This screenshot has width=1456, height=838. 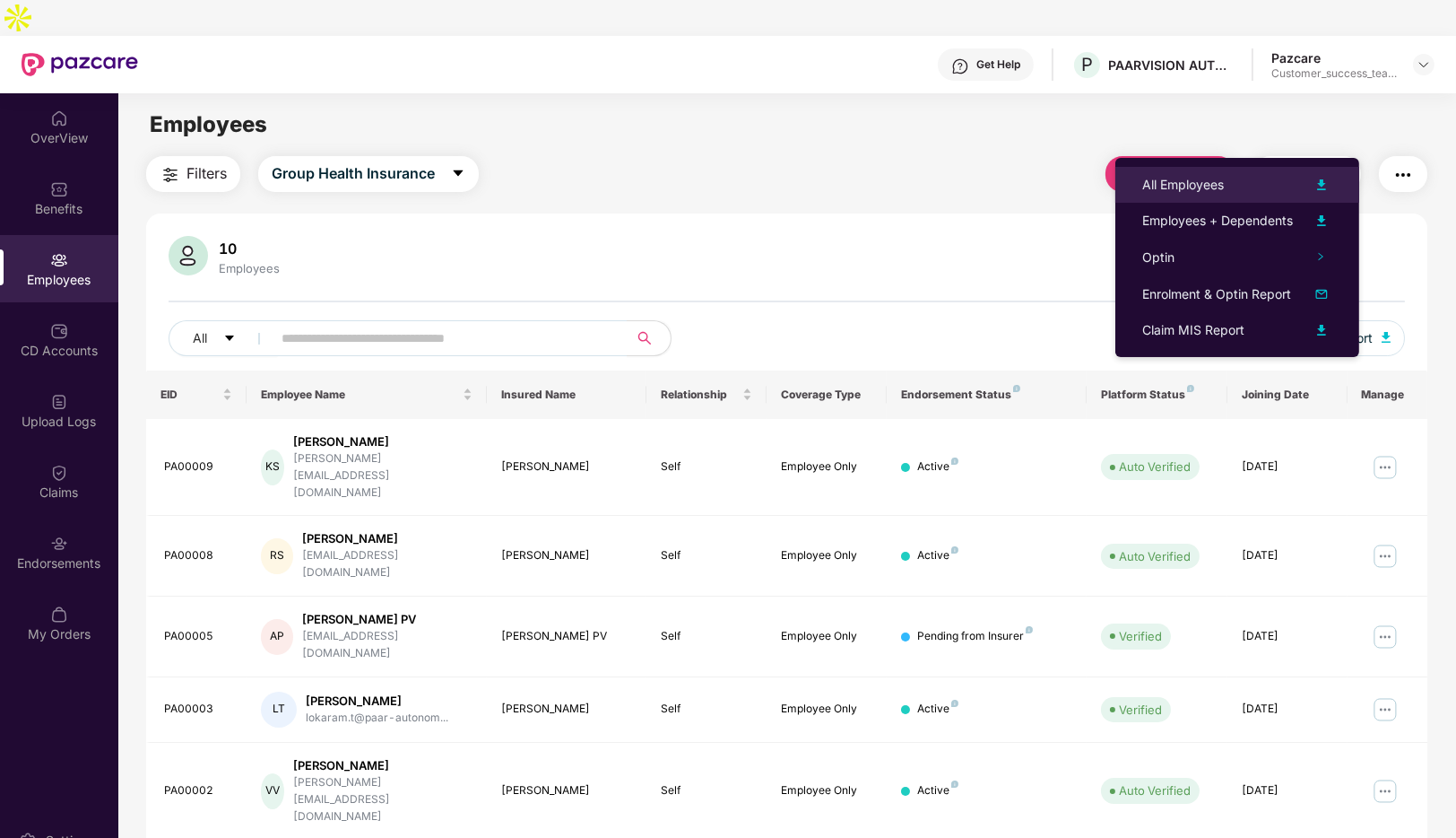 I want to click on th: Joining Date, so click(x=1287, y=395).